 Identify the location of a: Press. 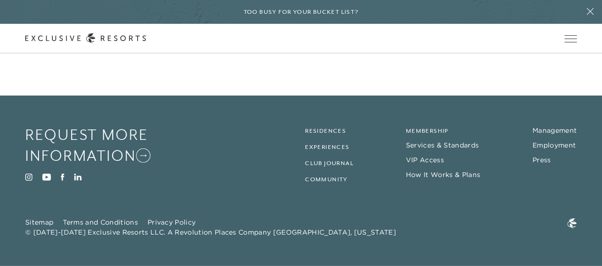
(541, 160).